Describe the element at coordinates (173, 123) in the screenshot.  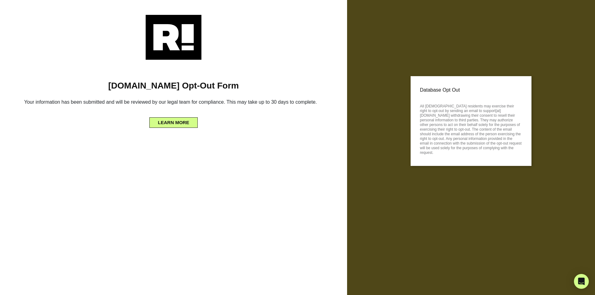
I see `button: LEARN MORE` at that location.